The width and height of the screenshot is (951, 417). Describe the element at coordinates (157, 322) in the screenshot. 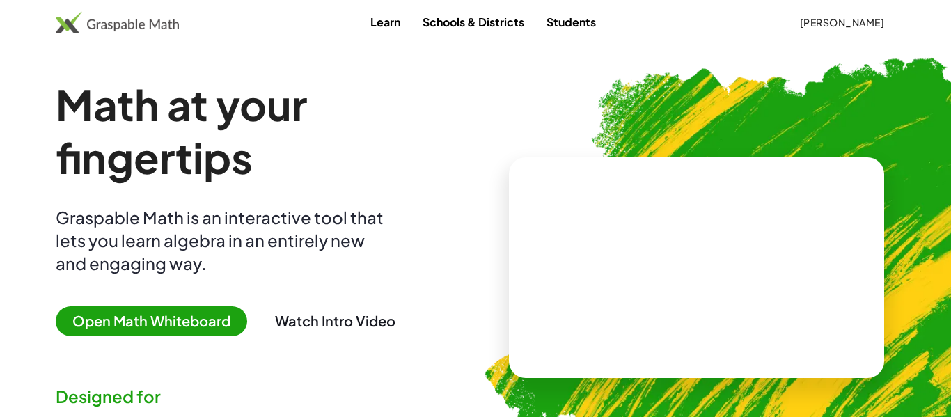

I see `a: Open Math Whiteboard` at that location.